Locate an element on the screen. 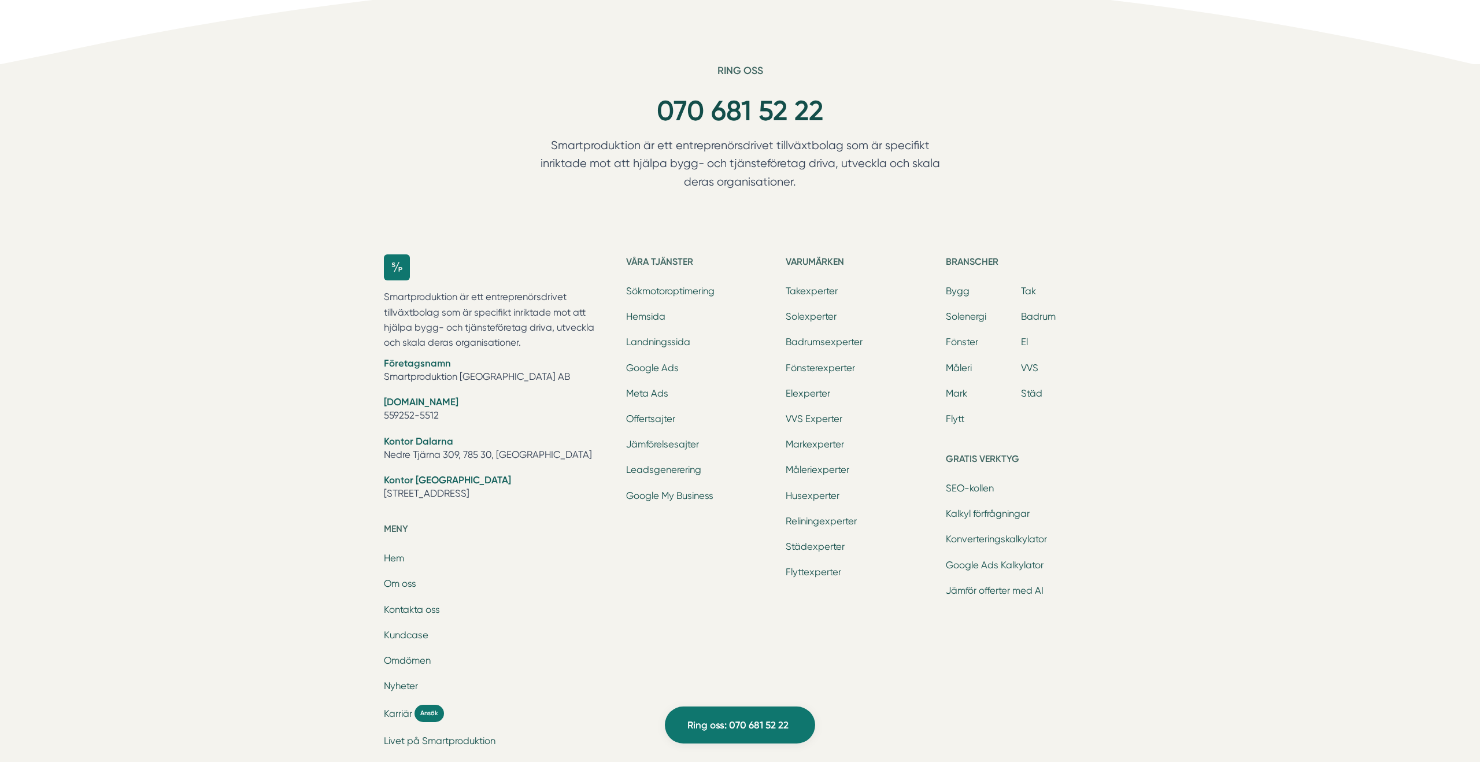 This screenshot has width=1480, height=762. h5: Meny is located at coordinates (498, 531).